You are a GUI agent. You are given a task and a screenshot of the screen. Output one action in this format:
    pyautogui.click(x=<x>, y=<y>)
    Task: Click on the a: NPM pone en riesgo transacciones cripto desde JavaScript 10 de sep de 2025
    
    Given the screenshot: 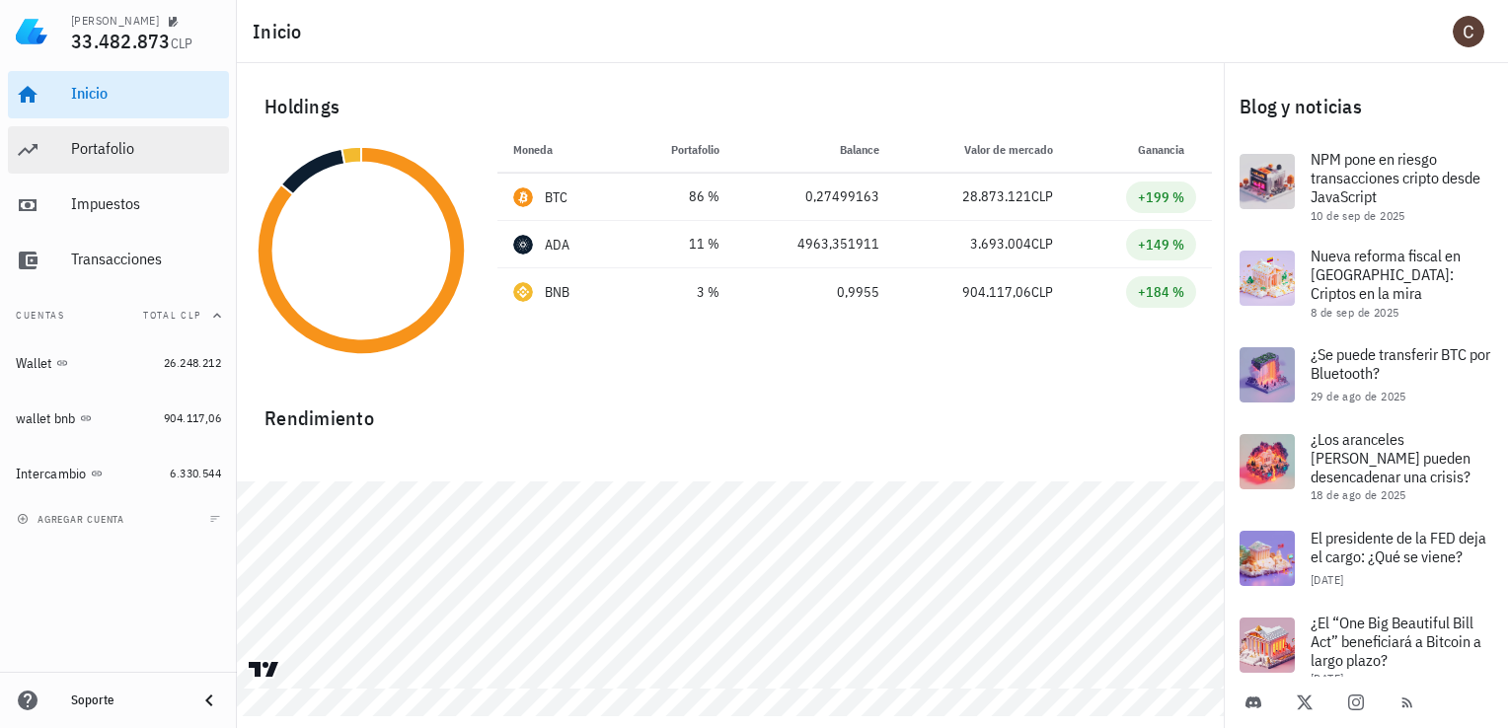 What is the action you would take?
    pyautogui.click(x=1366, y=187)
    